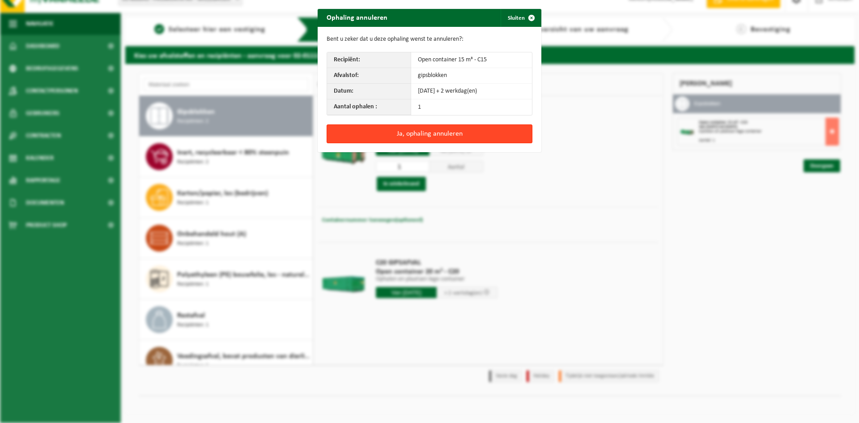 The image size is (859, 423). What do you see at coordinates (472, 107) in the screenshot?
I see `td: 1` at bounding box center [472, 107].